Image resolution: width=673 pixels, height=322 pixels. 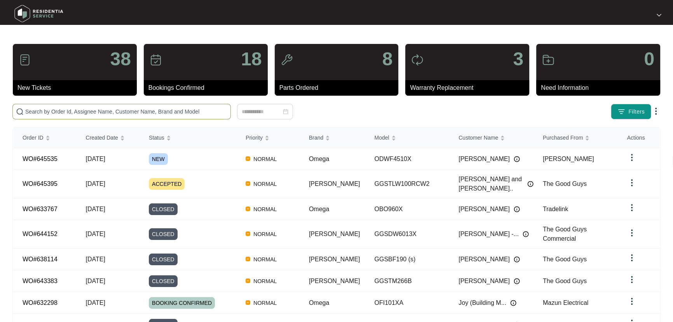 I want to click on a: WO#632298, so click(x=40, y=302).